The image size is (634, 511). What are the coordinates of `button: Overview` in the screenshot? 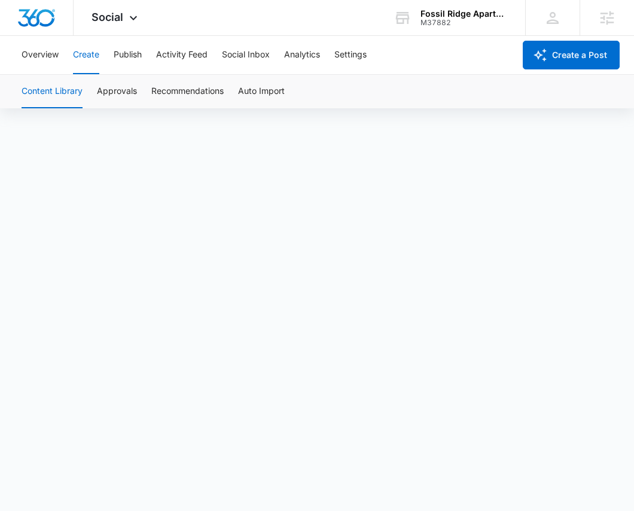 It's located at (40, 55).